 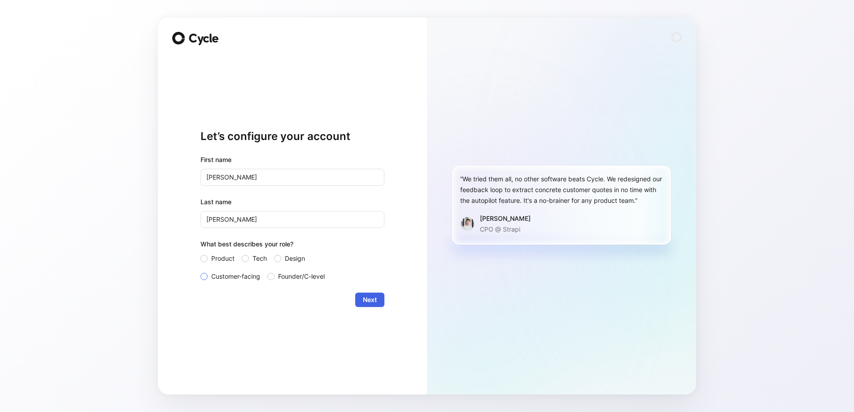 What do you see at coordinates (292, 160) in the screenshot?
I see `div: First name` at bounding box center [292, 160].